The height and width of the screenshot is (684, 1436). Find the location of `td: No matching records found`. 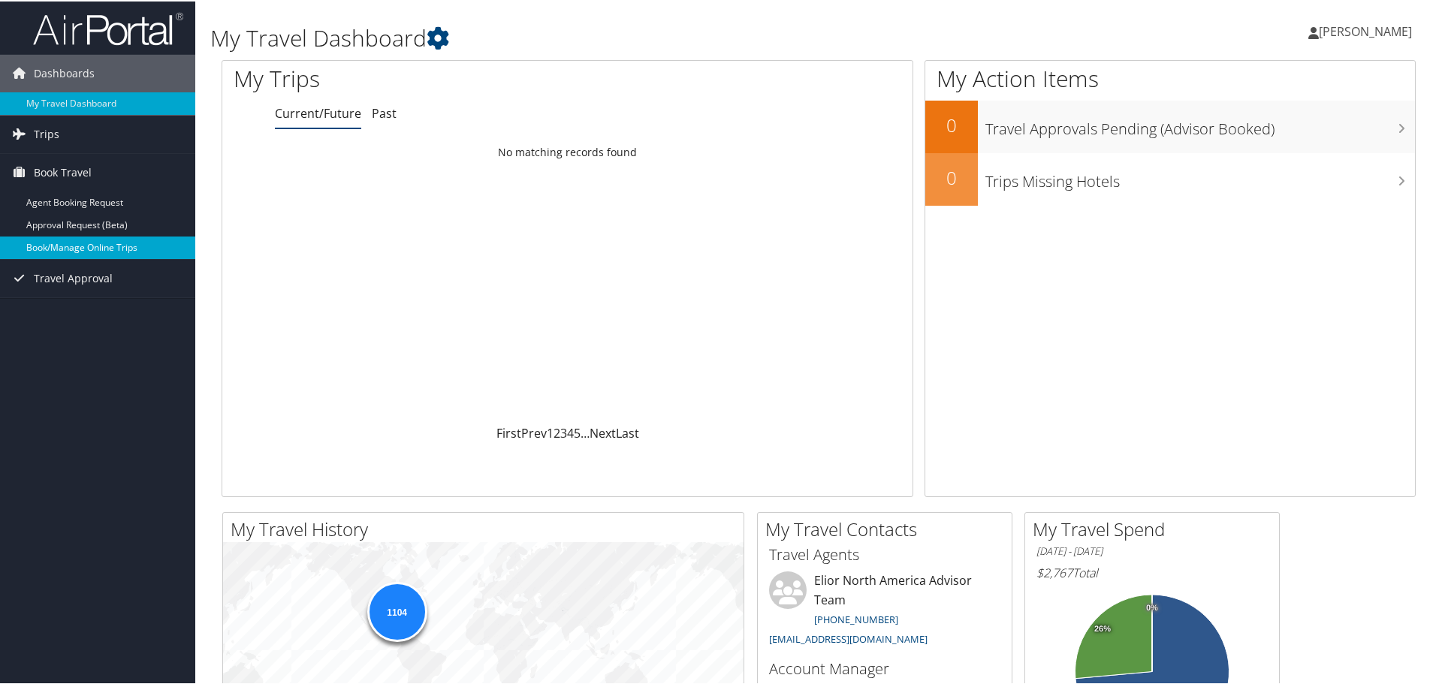

td: No matching records found is located at coordinates (567, 151).